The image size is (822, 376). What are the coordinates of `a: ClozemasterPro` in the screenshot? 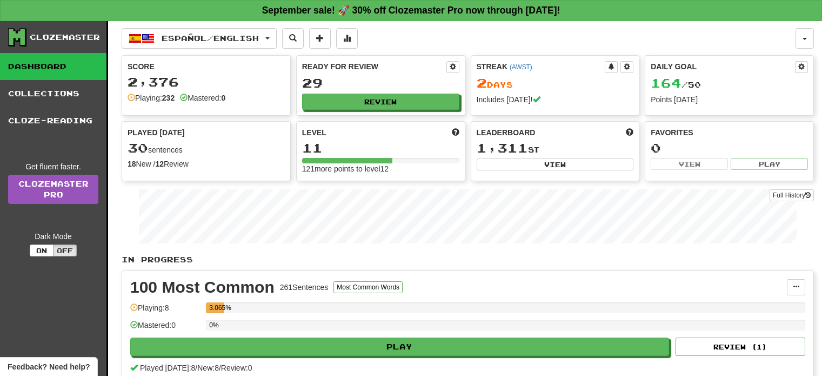 It's located at (53, 189).